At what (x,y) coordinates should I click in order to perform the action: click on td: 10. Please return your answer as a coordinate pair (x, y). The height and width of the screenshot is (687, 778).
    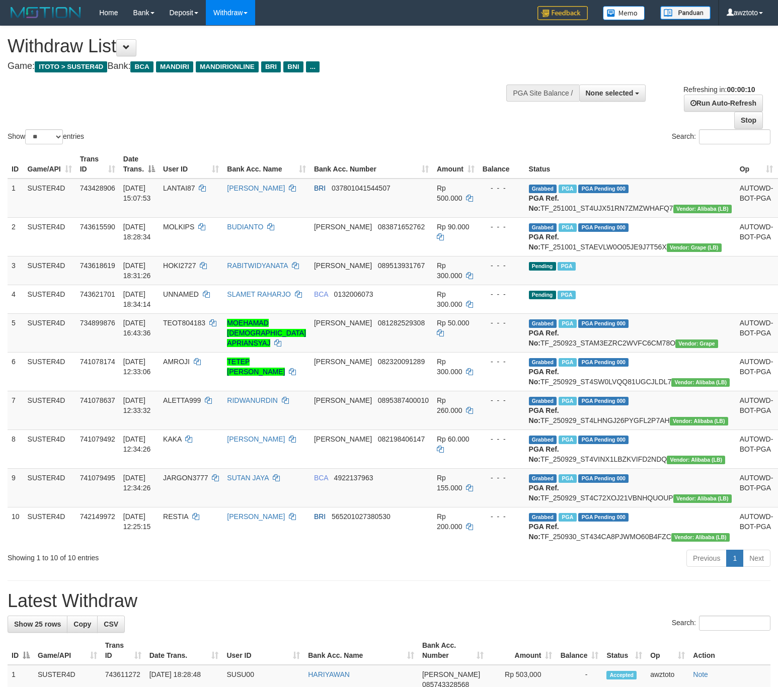
    Looking at the image, I should click on (16, 526).